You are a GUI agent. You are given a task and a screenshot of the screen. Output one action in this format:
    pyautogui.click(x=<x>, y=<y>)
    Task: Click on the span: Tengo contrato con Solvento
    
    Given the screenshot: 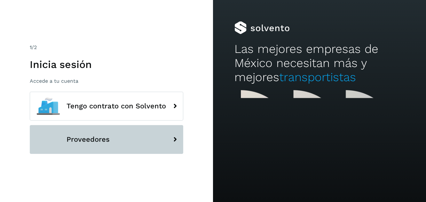 What is the action you would take?
    pyautogui.click(x=116, y=106)
    